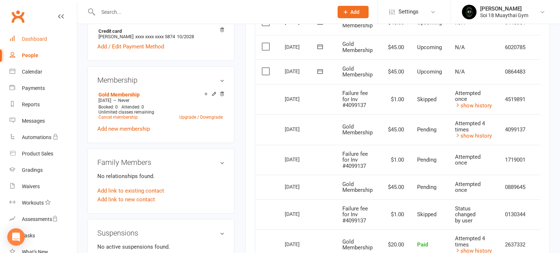 This screenshot has width=560, height=253. What do you see at coordinates (515, 72) in the screenshot?
I see `td: 0864483` at bounding box center [515, 72].